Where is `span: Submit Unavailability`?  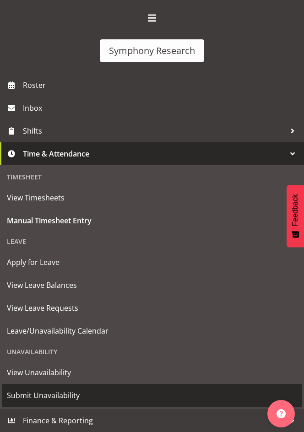 span: Submit Unavailability is located at coordinates (152, 395).